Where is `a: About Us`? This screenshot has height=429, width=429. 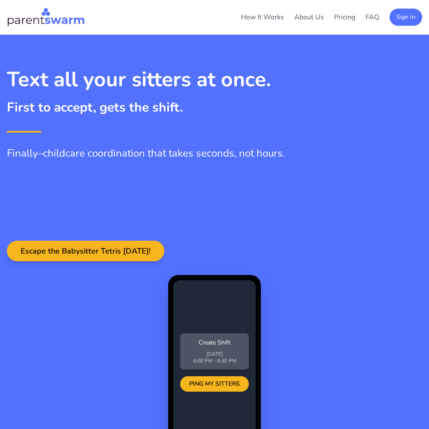 a: About Us is located at coordinates (309, 17).